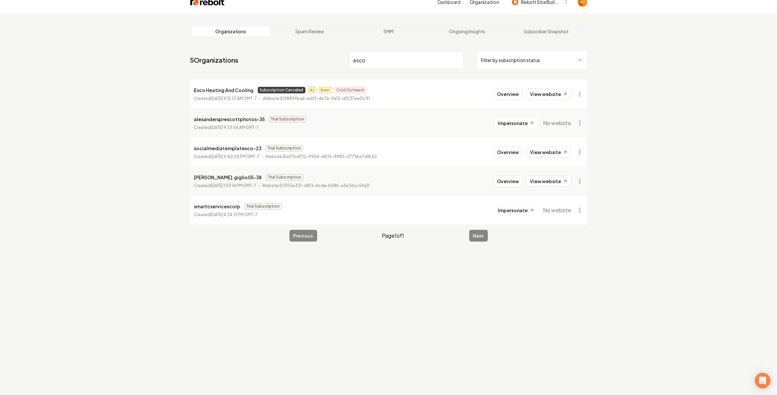 This screenshot has height=395, width=777. I want to click on p: Website ID a97bdf70-9906-4835-8983-5779be7dfb50, so click(322, 157).